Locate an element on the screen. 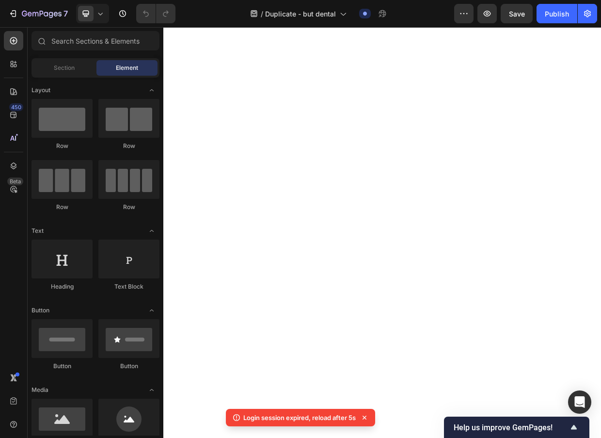 Image resolution: width=601 pixels, height=438 pixels. div: Undo/Redo is located at coordinates (156, 14).